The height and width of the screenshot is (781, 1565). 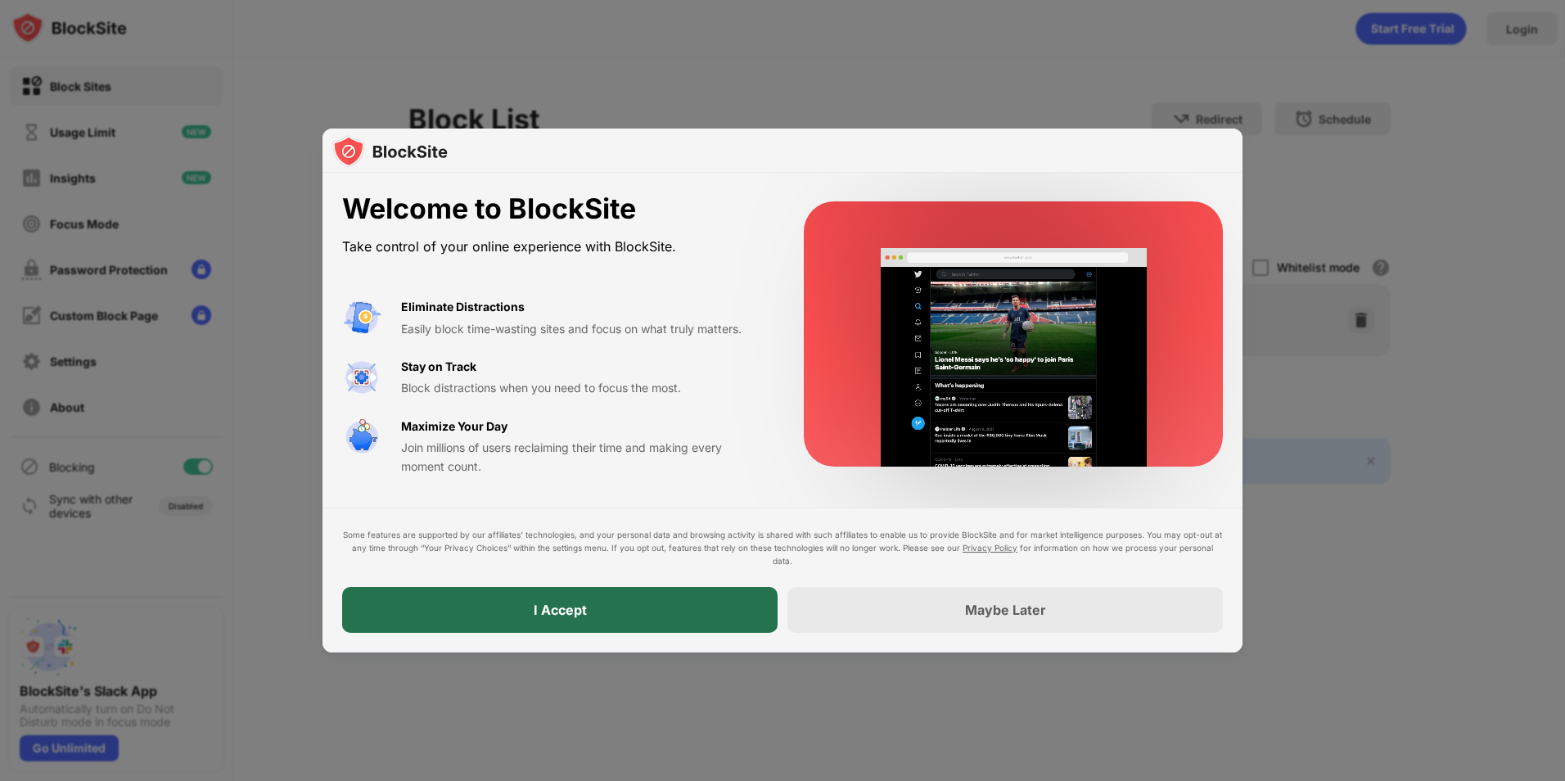 I want to click on div: Eliminate Distractions, so click(x=462, y=307).